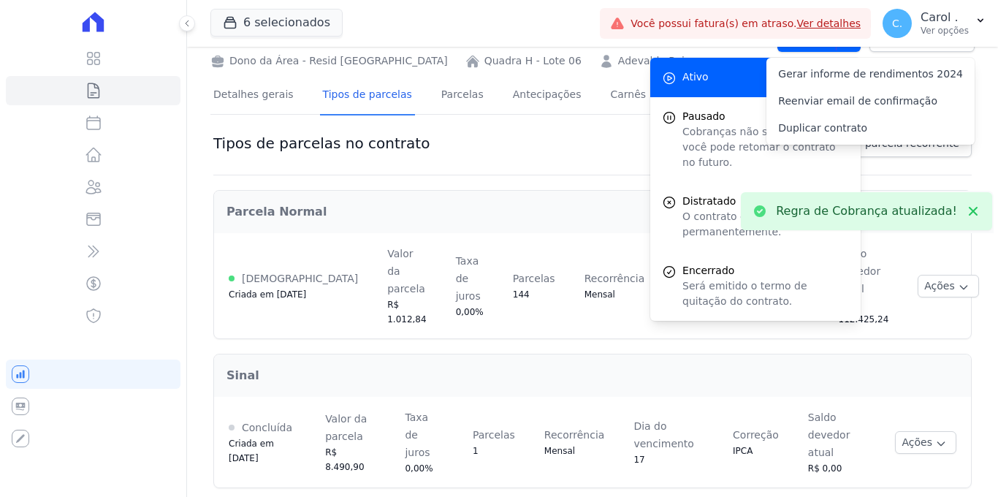  Describe the element at coordinates (627, 96) in the screenshot. I see `a: Carnês` at that location.